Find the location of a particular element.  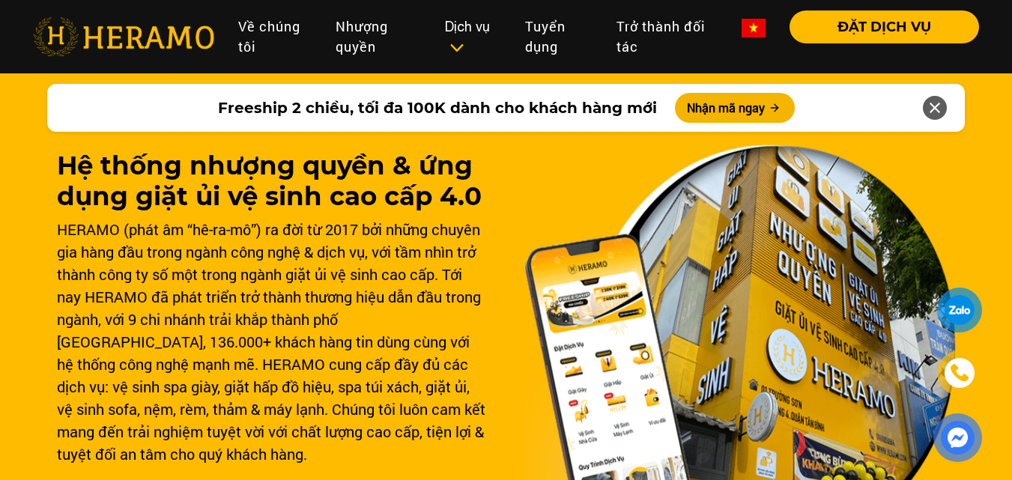

a: Tuyển dụng is located at coordinates (559, 37).